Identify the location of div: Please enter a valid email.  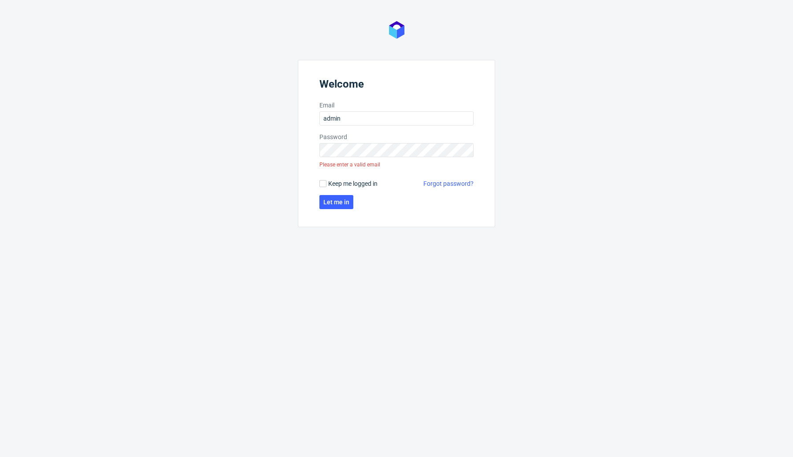
(350, 165).